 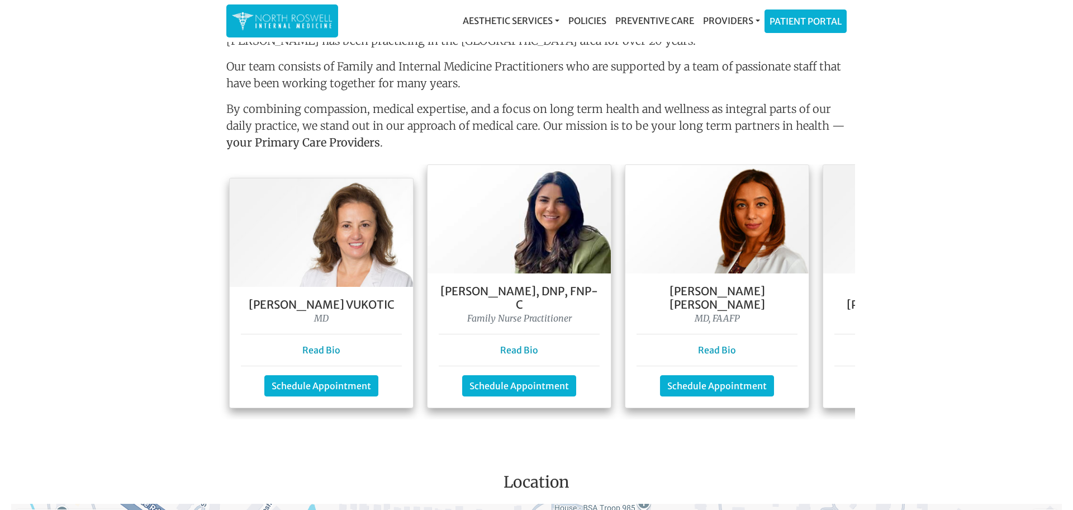 I want to click on a: Patient Portal, so click(x=805, y=21).